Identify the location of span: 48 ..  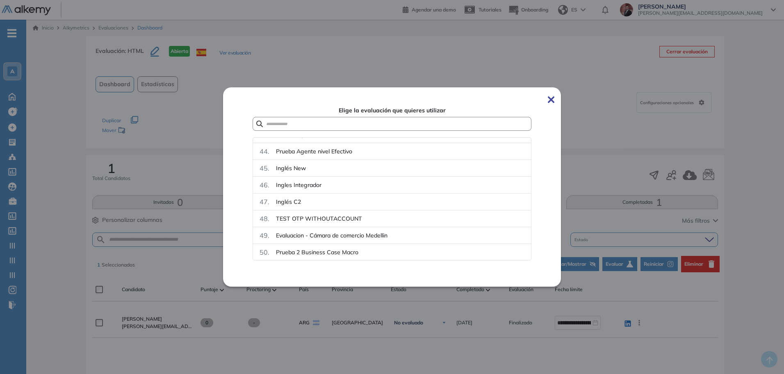
(265, 219).